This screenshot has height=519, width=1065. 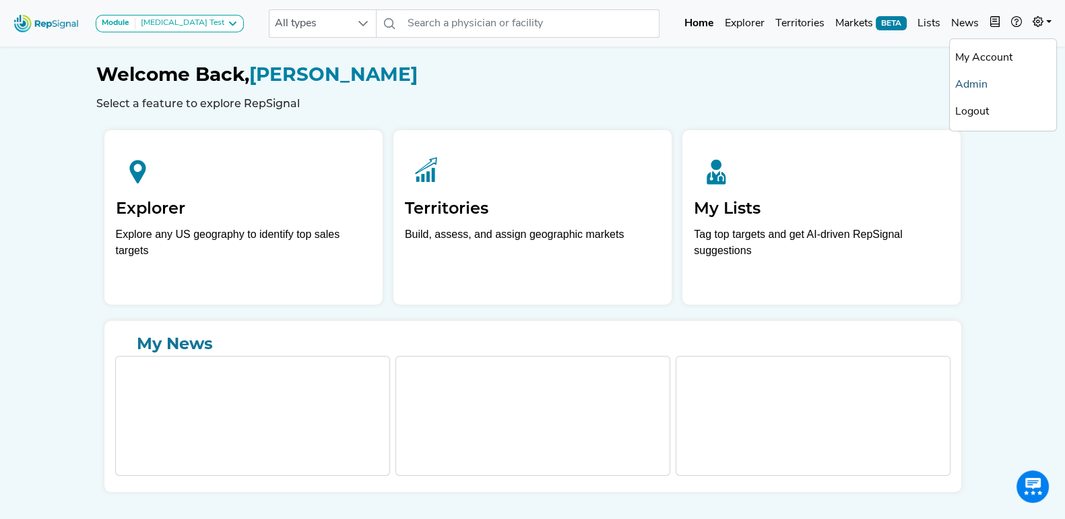 I want to click on span: Welcome Back,, so click(x=172, y=74).